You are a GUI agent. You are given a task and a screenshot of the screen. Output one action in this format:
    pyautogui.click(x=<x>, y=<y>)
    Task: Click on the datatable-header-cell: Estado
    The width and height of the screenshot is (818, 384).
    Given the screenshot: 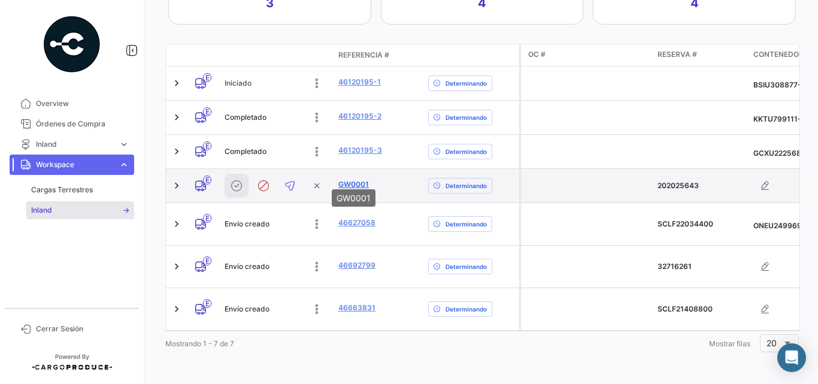 What is the action you would take?
    pyautogui.click(x=277, y=55)
    